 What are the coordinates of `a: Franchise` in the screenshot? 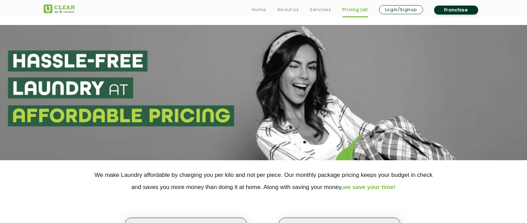 It's located at (456, 10).